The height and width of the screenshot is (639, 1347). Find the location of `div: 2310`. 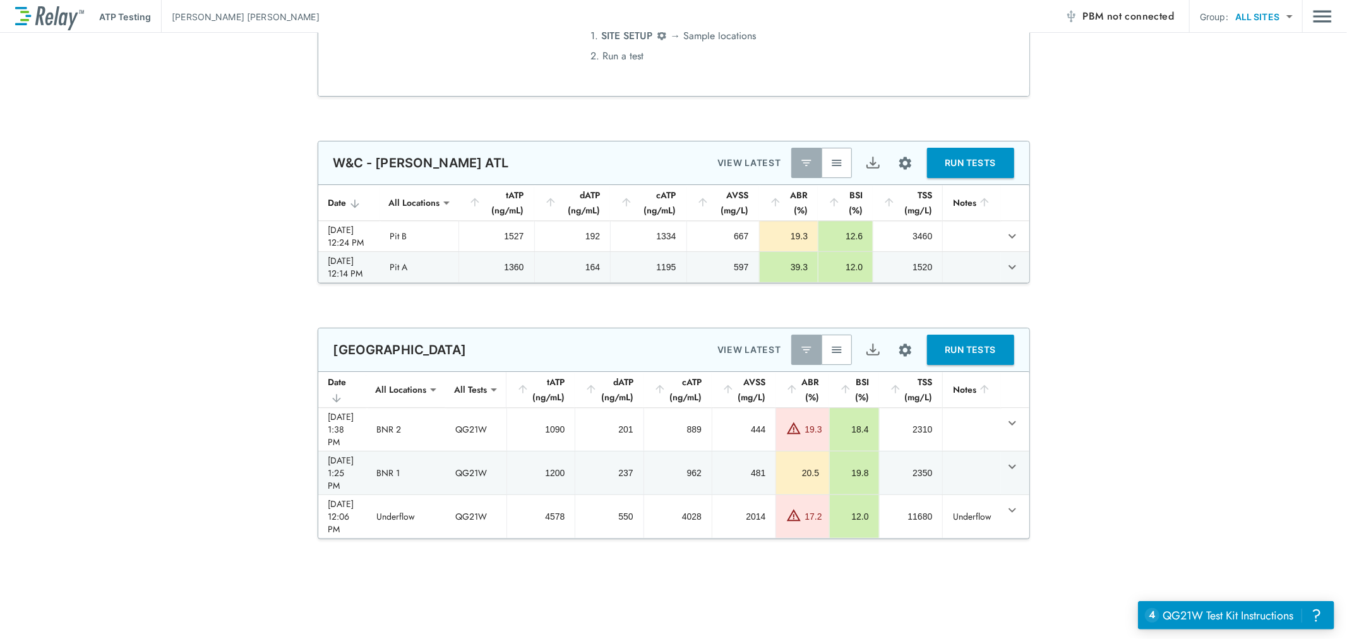

div: 2310 is located at coordinates (911, 429).